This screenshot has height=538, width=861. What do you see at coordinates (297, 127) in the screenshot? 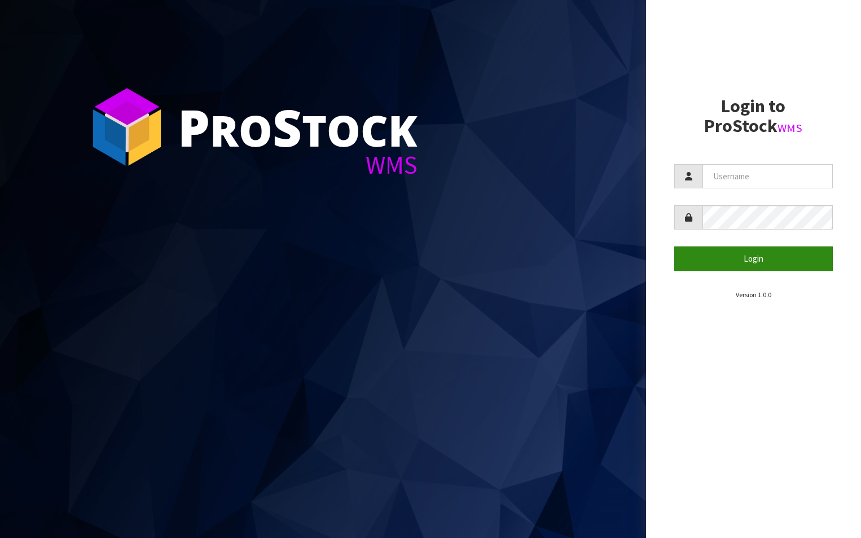
I see `div: ro tock` at bounding box center [297, 127].